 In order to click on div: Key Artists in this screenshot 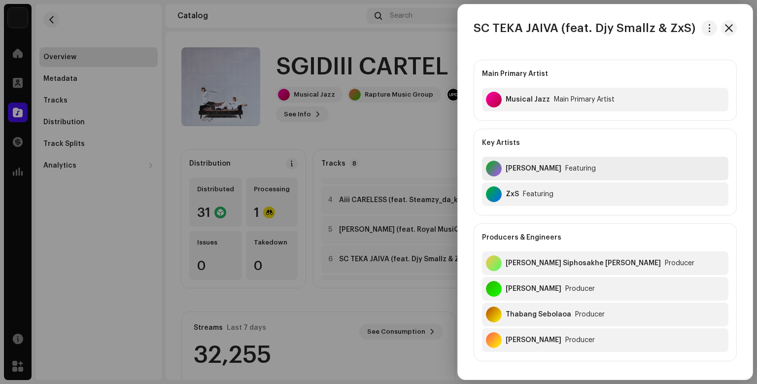, I will do `click(605, 143)`.